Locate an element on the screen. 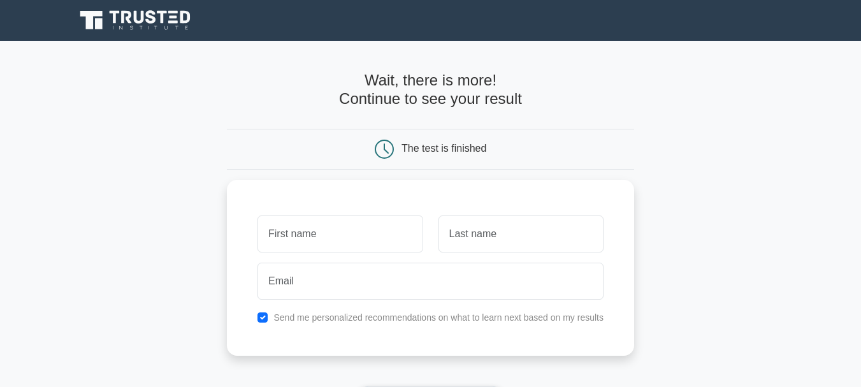 This screenshot has height=387, width=861. input: Last name is located at coordinates (521, 234).